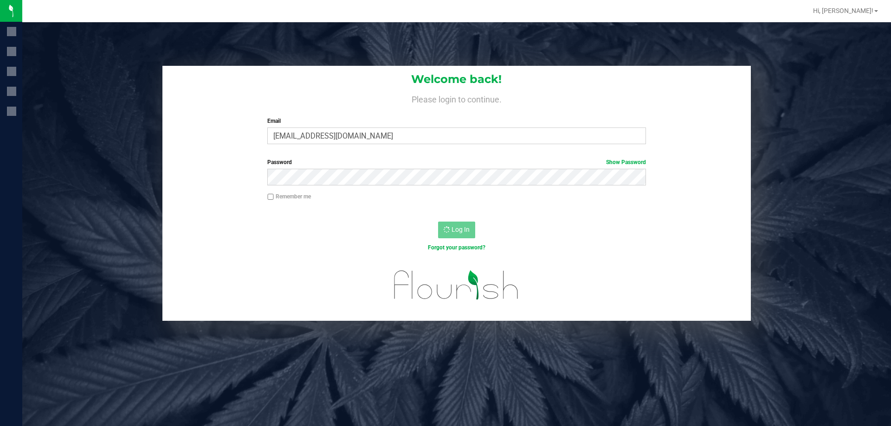 Image resolution: width=891 pixels, height=426 pixels. What do you see at coordinates (456, 285) in the screenshot?
I see `img: flourish_logo.svg` at bounding box center [456, 285].